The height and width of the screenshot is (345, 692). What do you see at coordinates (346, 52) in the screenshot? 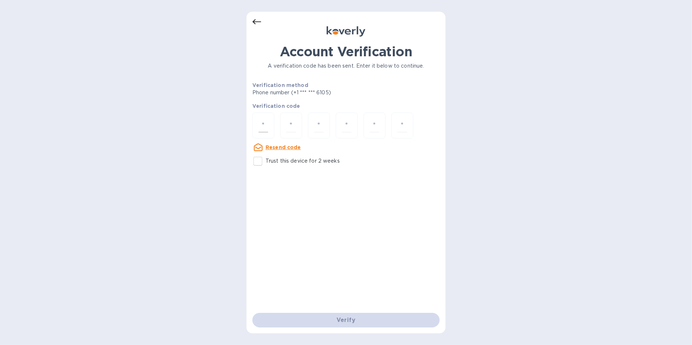
I see `h1: Account Verification` at bounding box center [346, 52].